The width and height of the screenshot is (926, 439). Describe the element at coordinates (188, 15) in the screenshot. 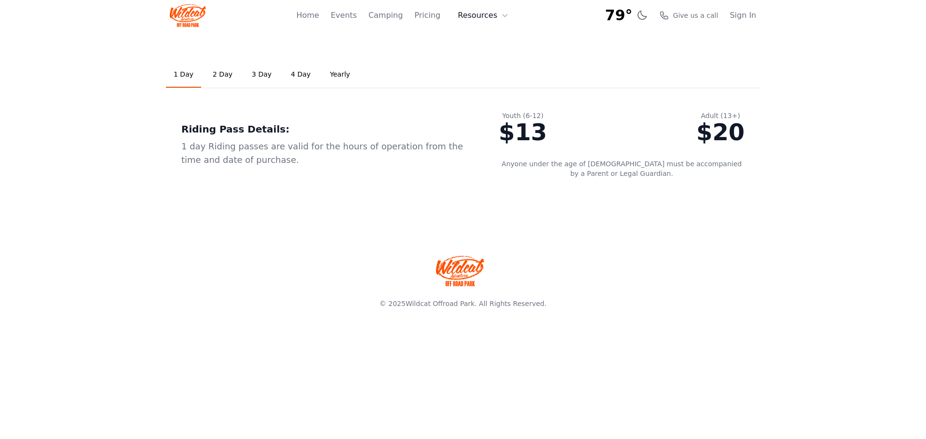

I see `img: Wildcat Logo` at that location.